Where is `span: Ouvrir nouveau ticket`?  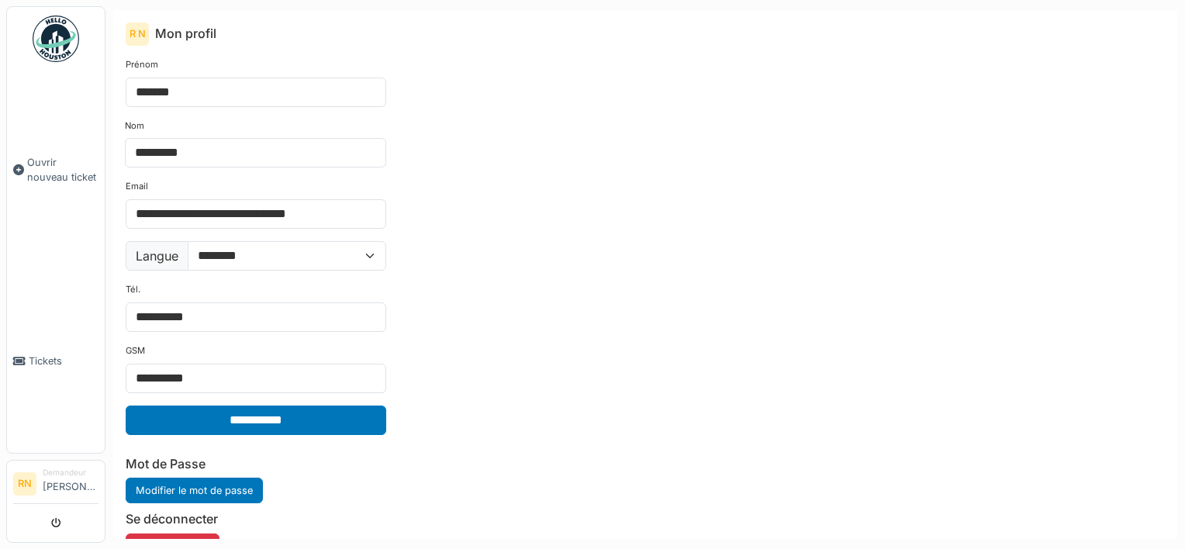
span: Ouvrir nouveau ticket is located at coordinates (63, 170).